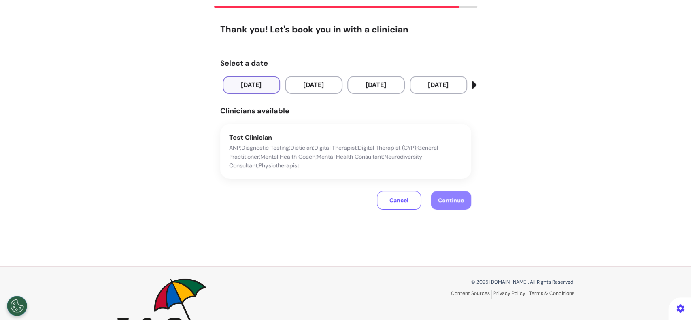 The image size is (691, 320). What do you see at coordinates (346, 157) in the screenshot?
I see `p: ANP;Diagnostic Testing;Dietician;Digital Therapist;Digital Therapist (CYP);General Practitioner;M...` at bounding box center [346, 157].